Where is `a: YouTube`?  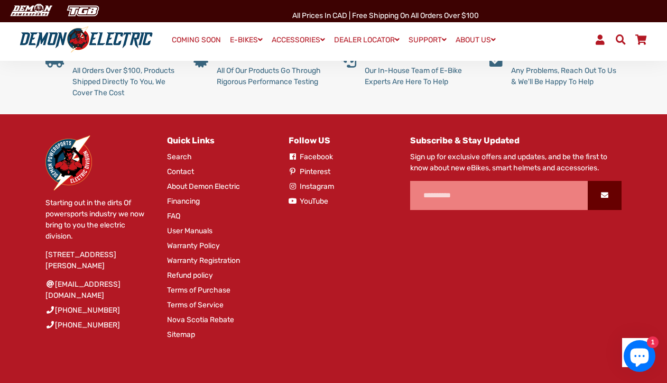 a: YouTube is located at coordinates (308, 201).